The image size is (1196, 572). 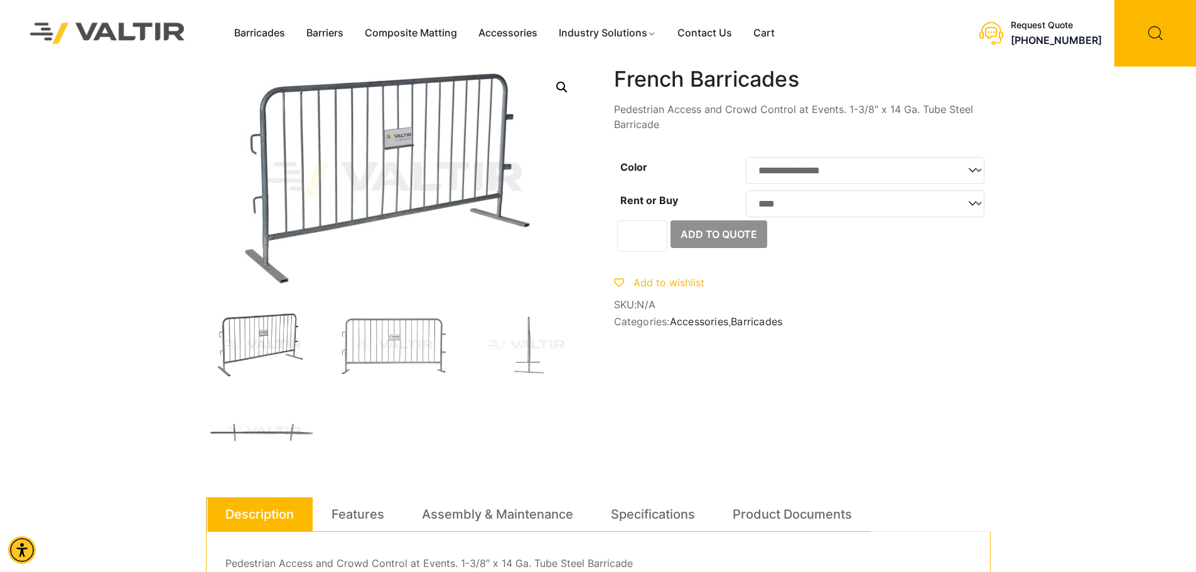 I want to click on a: Features, so click(x=358, y=514).